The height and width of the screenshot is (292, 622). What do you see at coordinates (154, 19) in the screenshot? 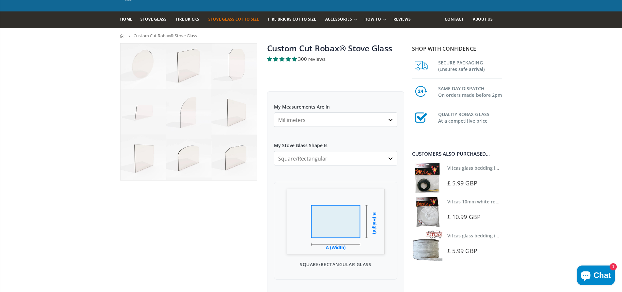
I see `span: Stove Glass` at bounding box center [154, 19].